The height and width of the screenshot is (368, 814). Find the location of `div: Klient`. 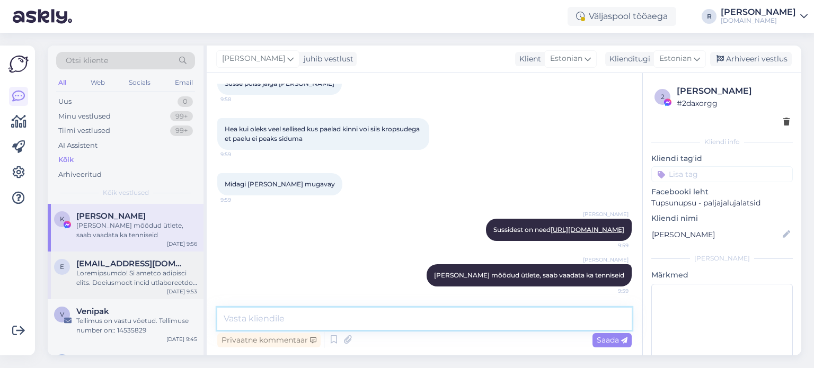

div: Klient is located at coordinates (528, 59).